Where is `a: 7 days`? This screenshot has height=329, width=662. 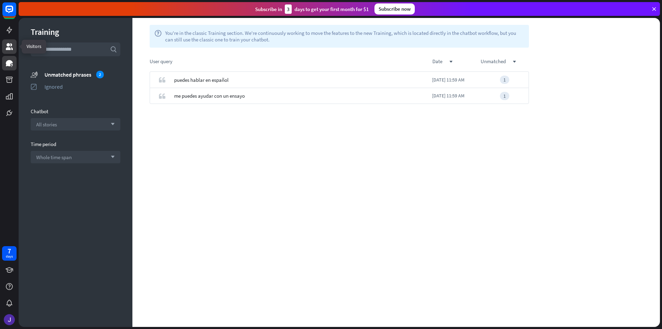
a: 7 days is located at coordinates (9, 253).